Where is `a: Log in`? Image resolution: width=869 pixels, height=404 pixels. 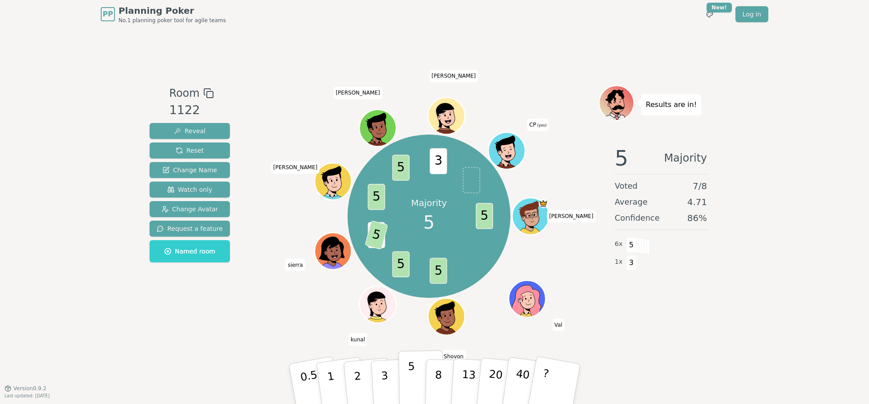
a: Log in is located at coordinates (752, 14).